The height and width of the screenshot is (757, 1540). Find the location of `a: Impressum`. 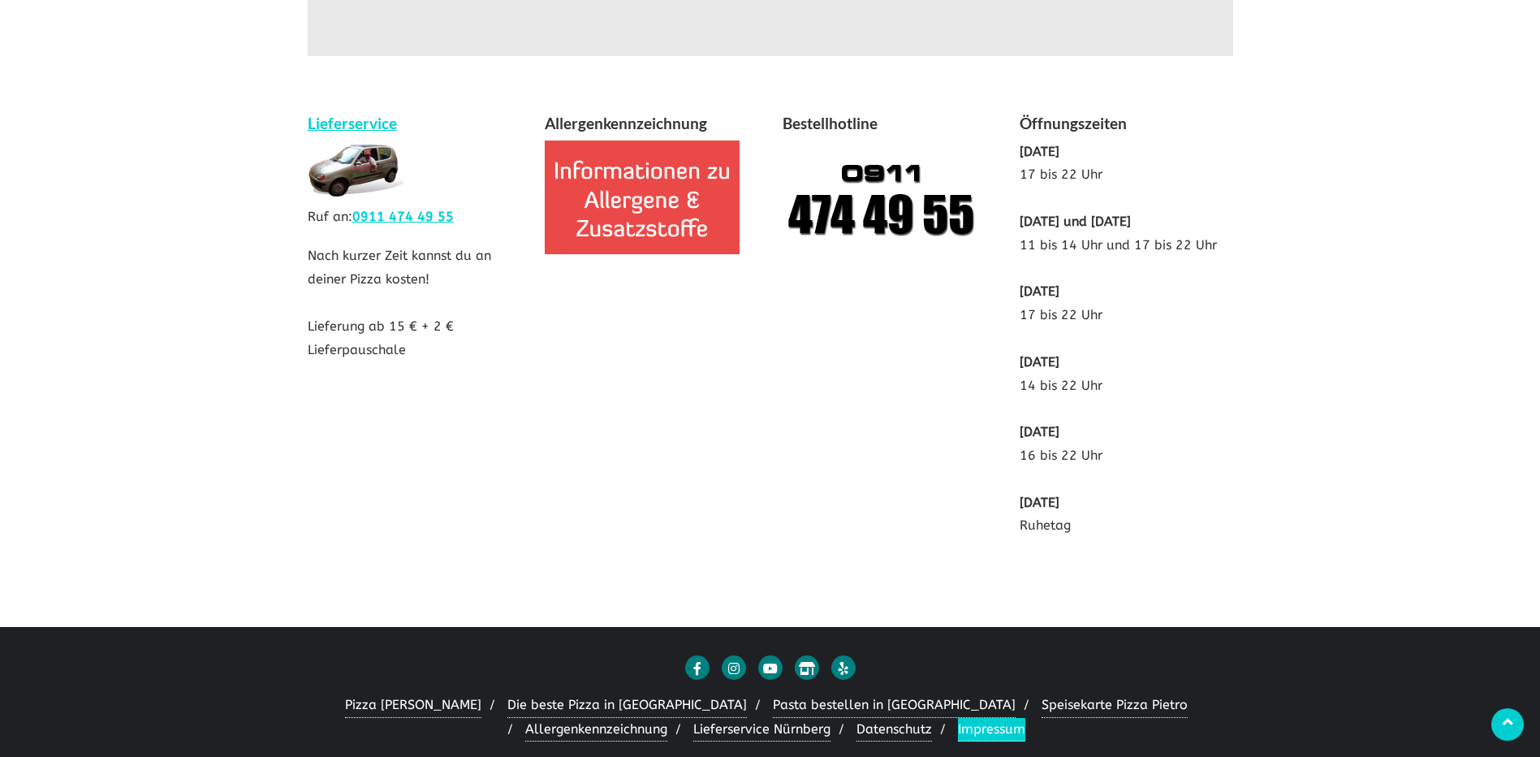

a: Impressum is located at coordinates (991, 730).